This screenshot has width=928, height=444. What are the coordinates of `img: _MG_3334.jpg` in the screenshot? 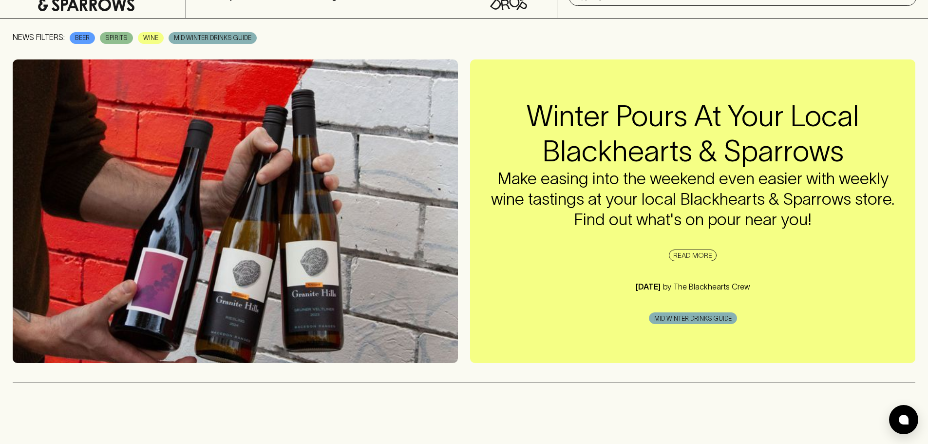 It's located at (235, 211).